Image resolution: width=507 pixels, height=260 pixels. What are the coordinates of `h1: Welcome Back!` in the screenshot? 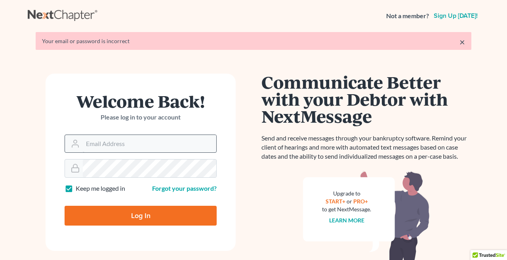 It's located at (141, 101).